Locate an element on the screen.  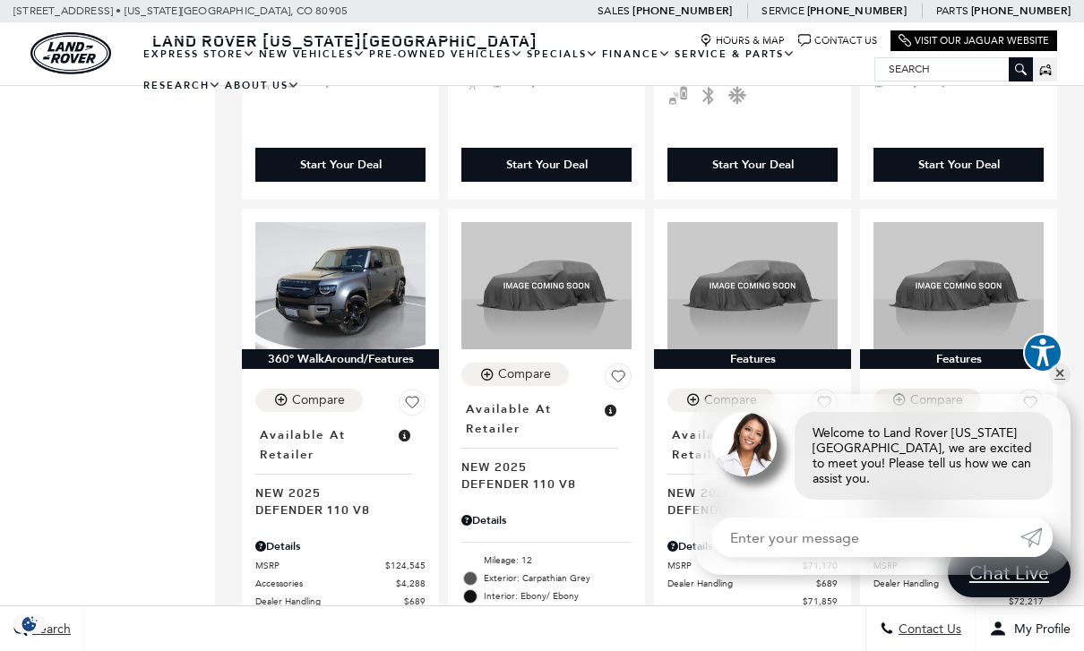
span: Interior: Ebony/ Ebony is located at coordinates (557, 596).